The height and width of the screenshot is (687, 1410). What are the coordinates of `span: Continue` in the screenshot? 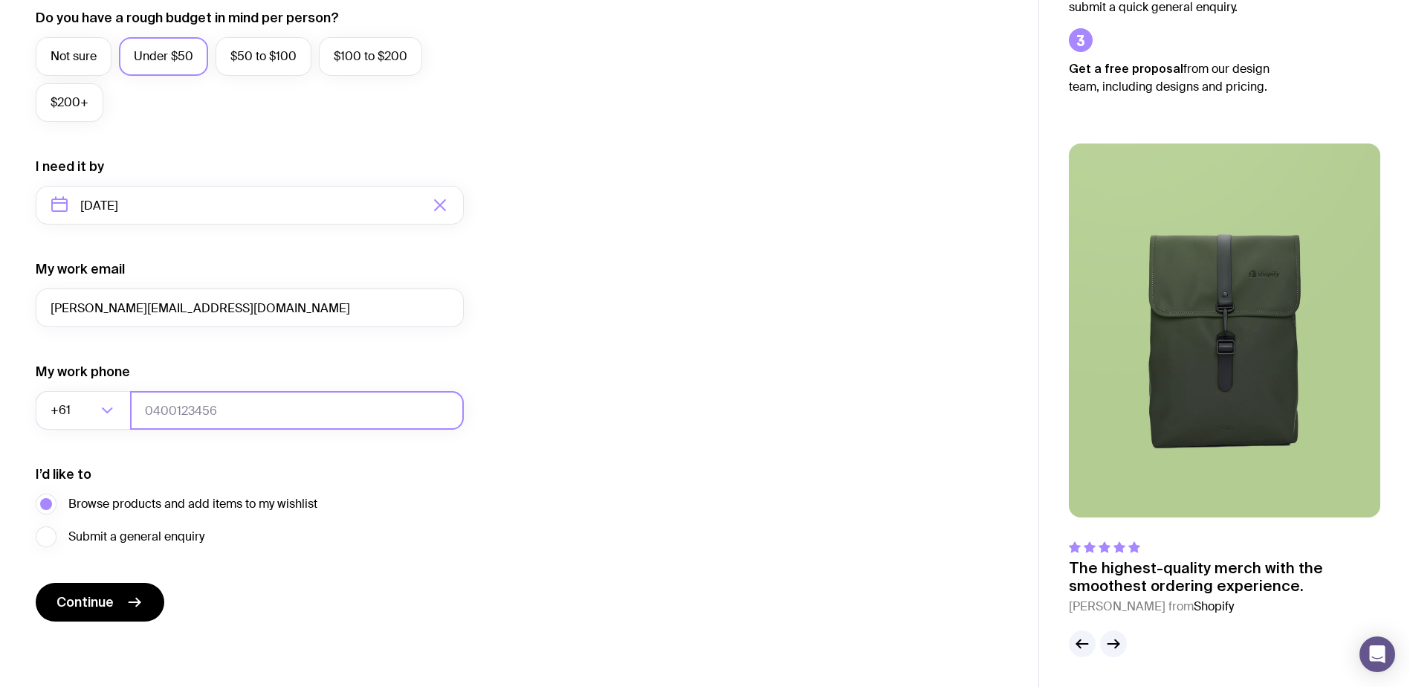 It's located at (85, 602).